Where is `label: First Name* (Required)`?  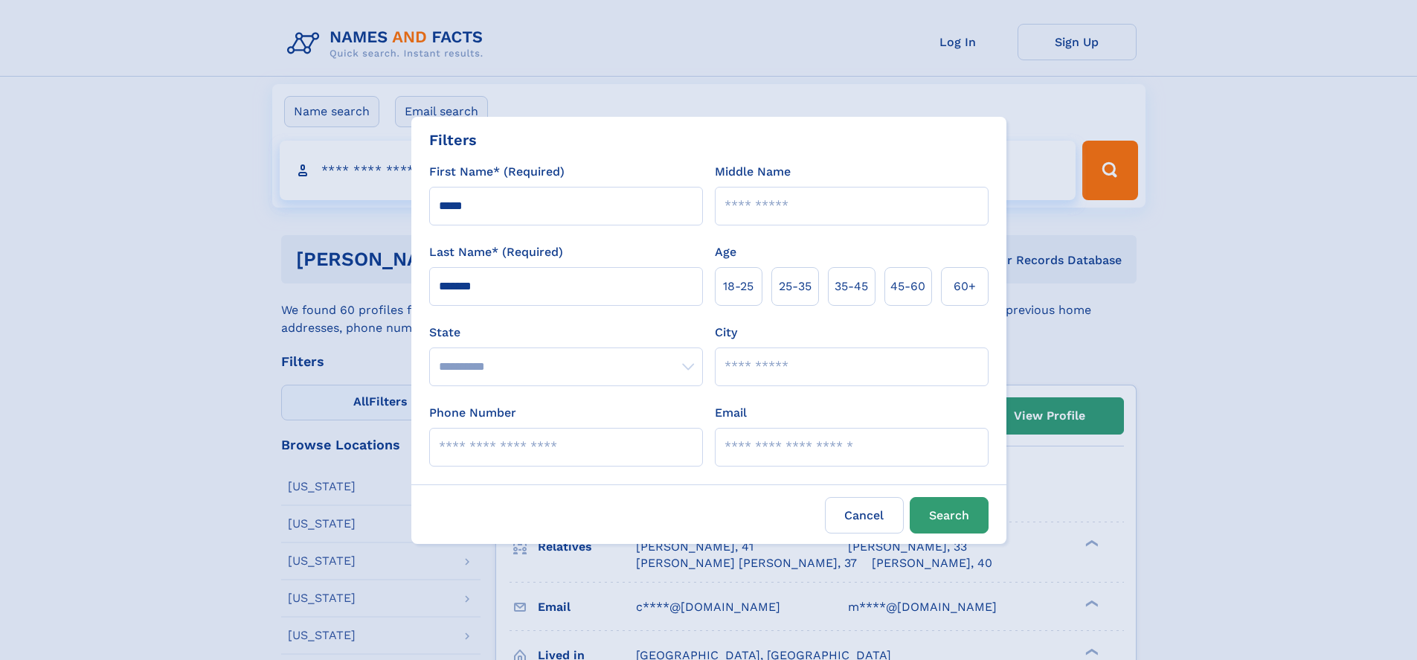
label: First Name* (Required) is located at coordinates (497, 172).